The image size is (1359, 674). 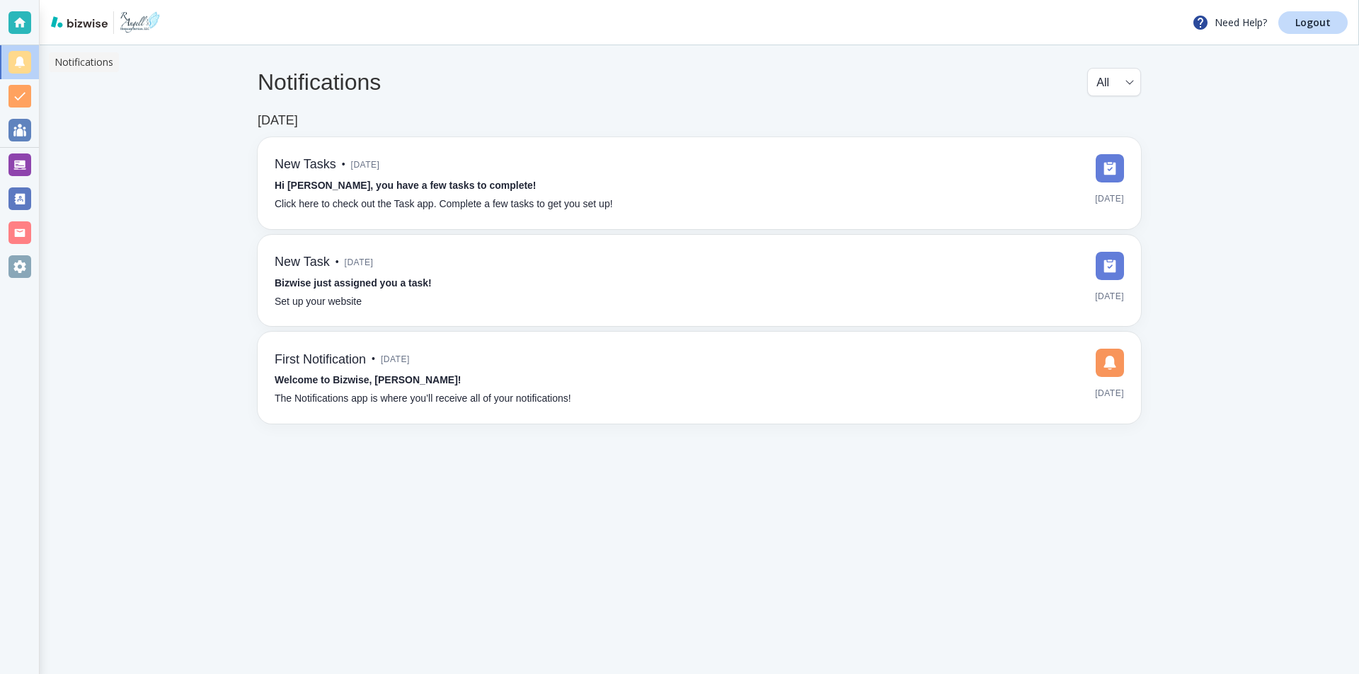 What do you see at coordinates (302, 263) in the screenshot?
I see `h6: New Task` at bounding box center [302, 263].